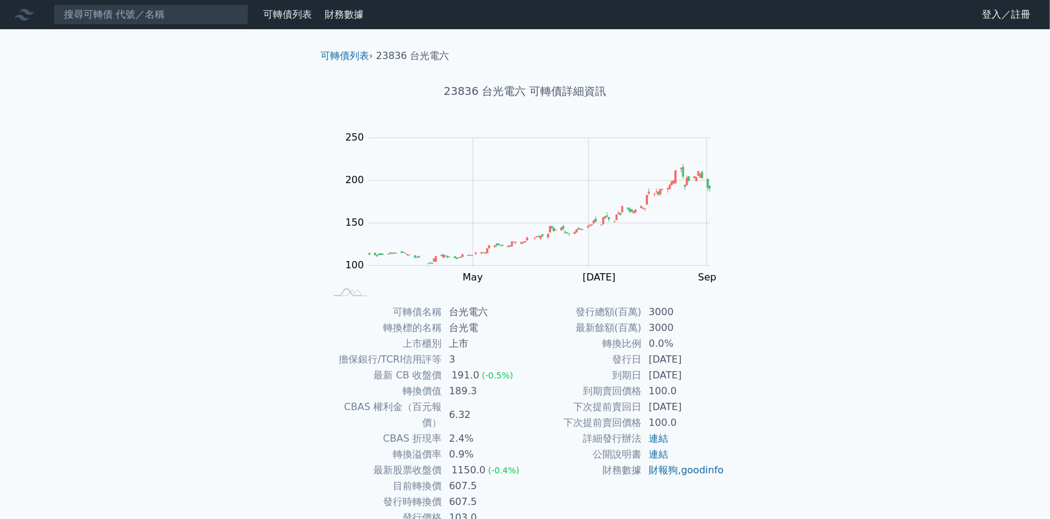 The width and height of the screenshot is (1050, 519). I want to click on td: 台光電, so click(483, 328).